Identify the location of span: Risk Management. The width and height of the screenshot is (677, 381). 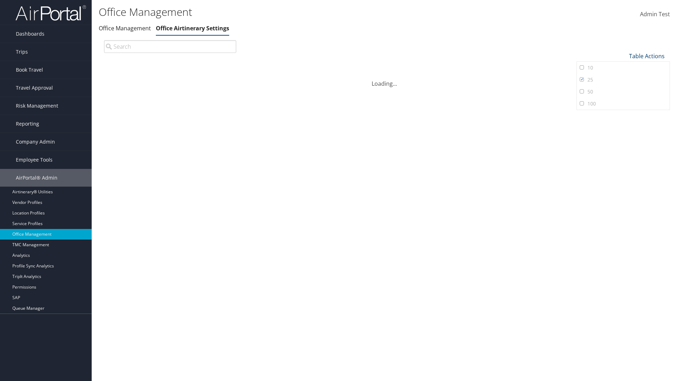
(37, 106).